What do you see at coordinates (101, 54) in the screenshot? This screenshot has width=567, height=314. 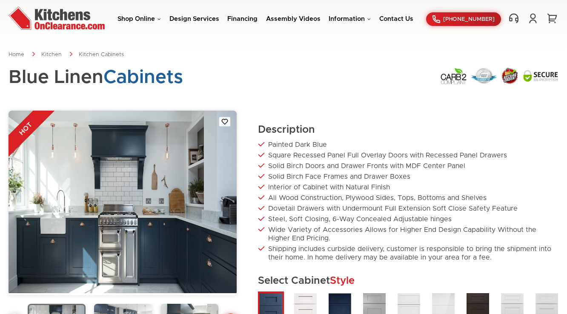 I see `a: Kitchen Cabinets` at bounding box center [101, 54].